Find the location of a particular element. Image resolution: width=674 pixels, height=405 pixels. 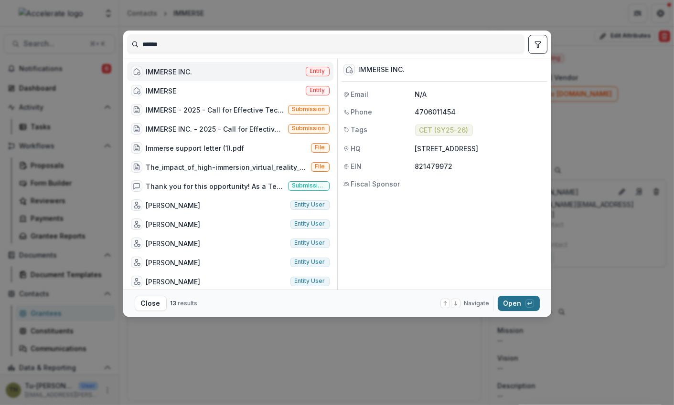

span: CET (SY25-26) is located at coordinates (444, 130).